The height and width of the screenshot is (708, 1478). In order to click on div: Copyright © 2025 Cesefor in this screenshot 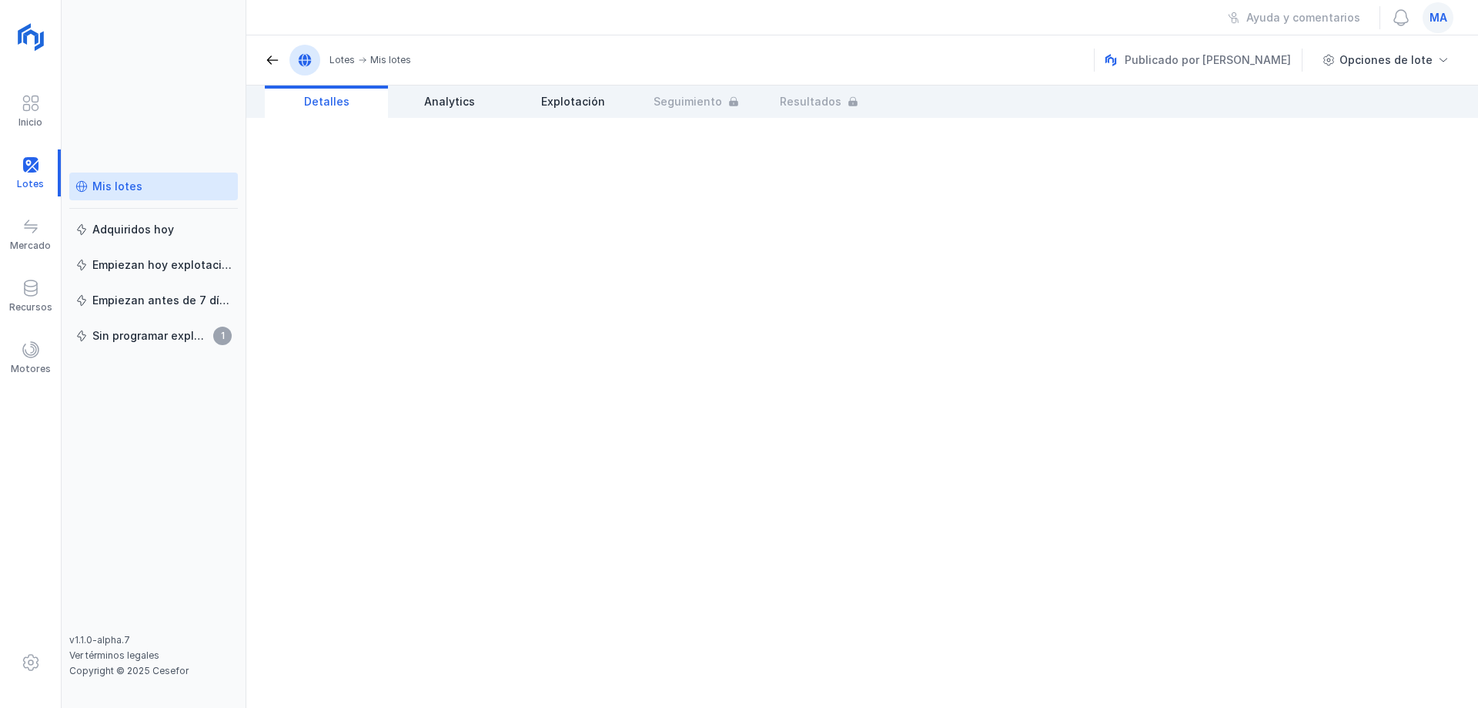, I will do `click(153, 671)`.